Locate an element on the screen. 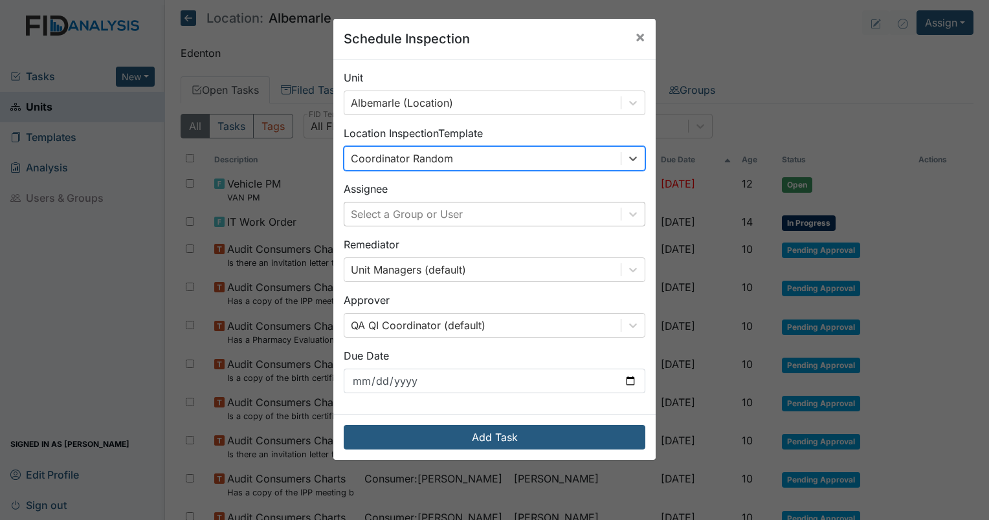 The image size is (989, 520). label: Approver is located at coordinates (366, 300).